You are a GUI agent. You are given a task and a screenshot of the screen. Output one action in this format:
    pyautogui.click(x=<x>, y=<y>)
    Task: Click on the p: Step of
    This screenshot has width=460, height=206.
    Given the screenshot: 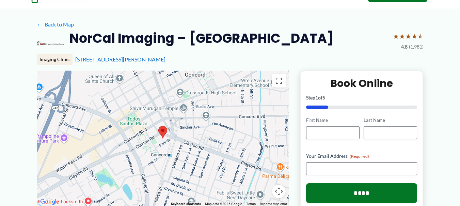 What is the action you would take?
    pyautogui.click(x=361, y=98)
    